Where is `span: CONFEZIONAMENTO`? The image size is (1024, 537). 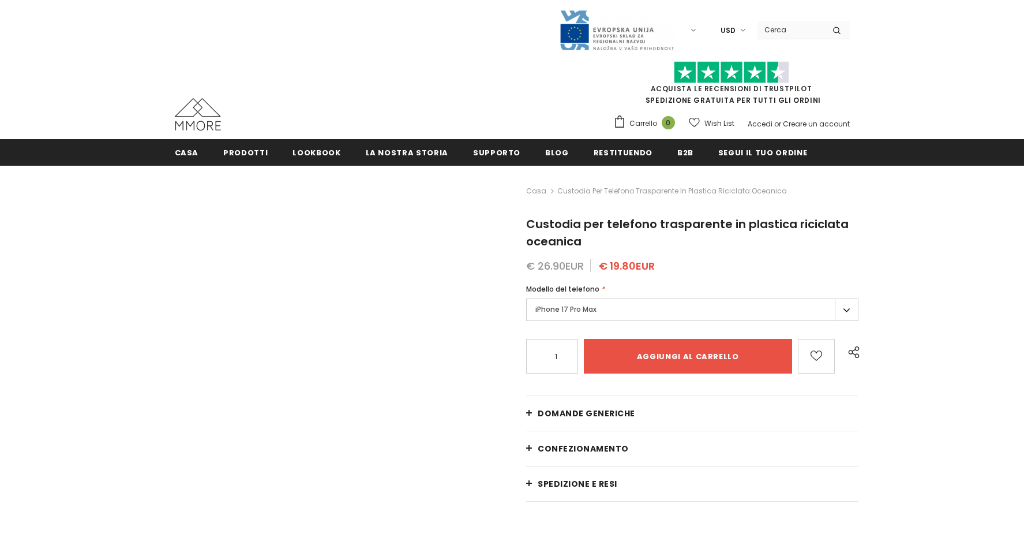
span: CONFEZIONAMENTO is located at coordinates (583, 448).